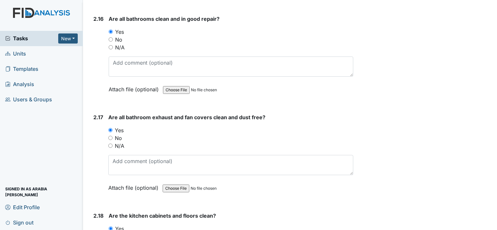 The width and height of the screenshot is (497, 230). I want to click on span: Templates, so click(22, 69).